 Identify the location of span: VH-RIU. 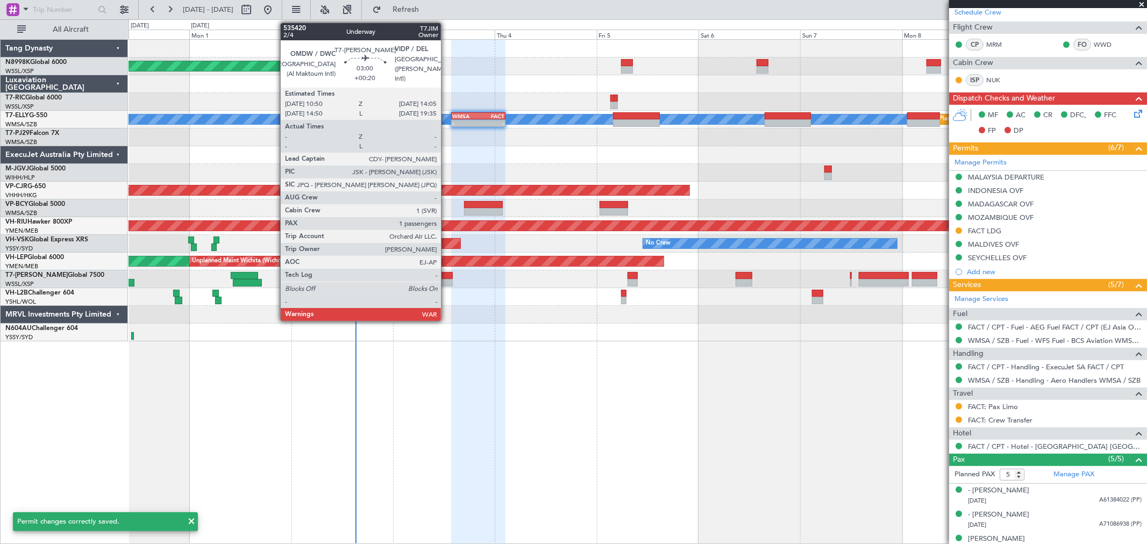
(16, 222).